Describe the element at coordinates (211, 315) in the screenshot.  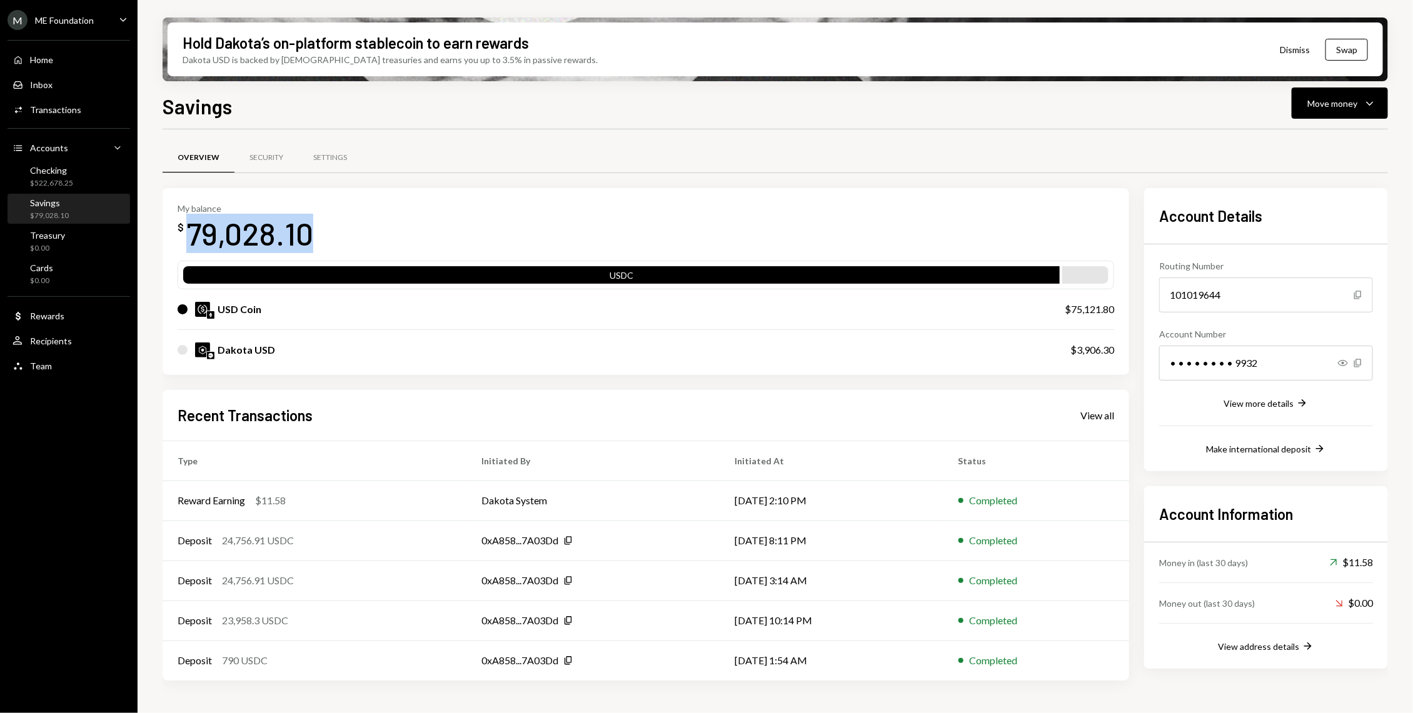
I see `img: ethereum-mainnet` at that location.